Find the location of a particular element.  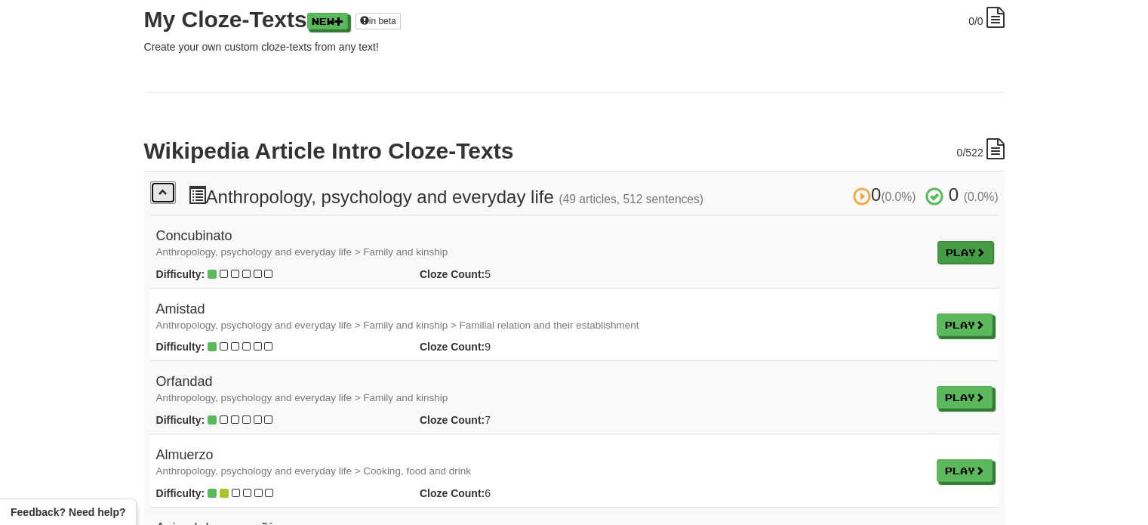

div: 7 is located at coordinates (507, 420).